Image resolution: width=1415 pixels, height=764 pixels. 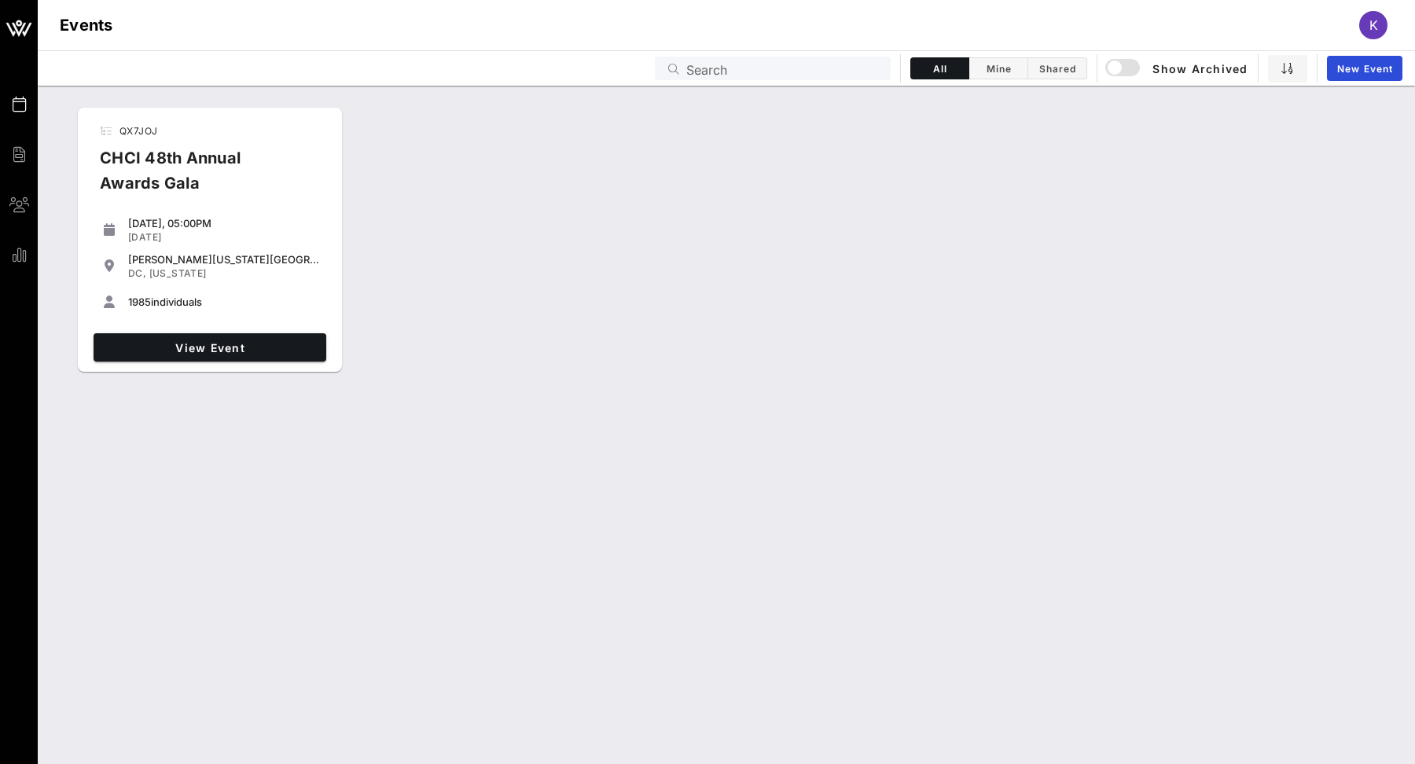 I want to click on button: All, so click(x=939, y=68).